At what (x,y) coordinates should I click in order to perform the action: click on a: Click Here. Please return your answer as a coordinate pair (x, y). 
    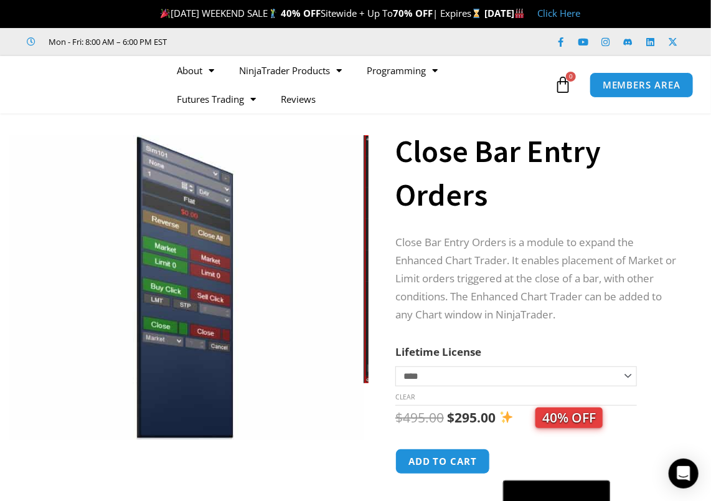
    Looking at the image, I should click on (559, 13).